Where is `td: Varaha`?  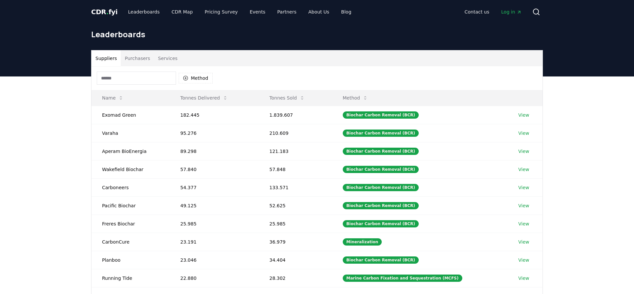 td: Varaha is located at coordinates (130, 133).